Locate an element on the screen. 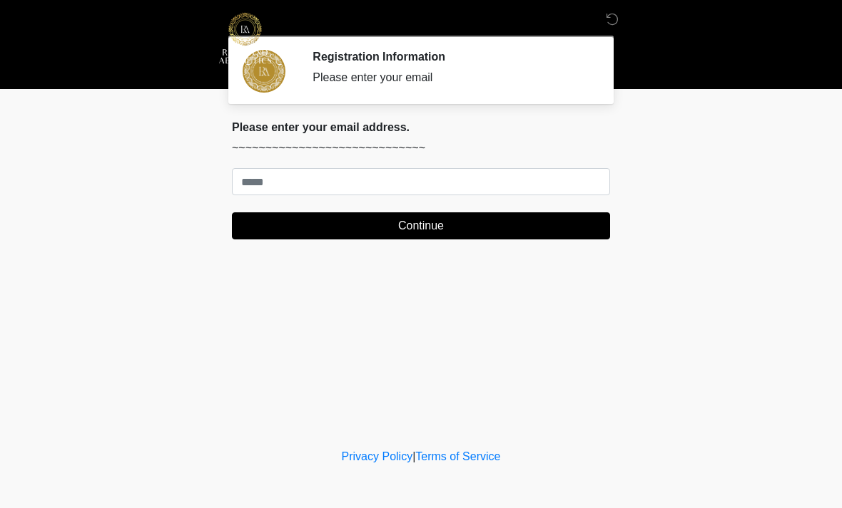 Image resolution: width=842 pixels, height=508 pixels. h2: Please enter your email address. is located at coordinates (421, 127).